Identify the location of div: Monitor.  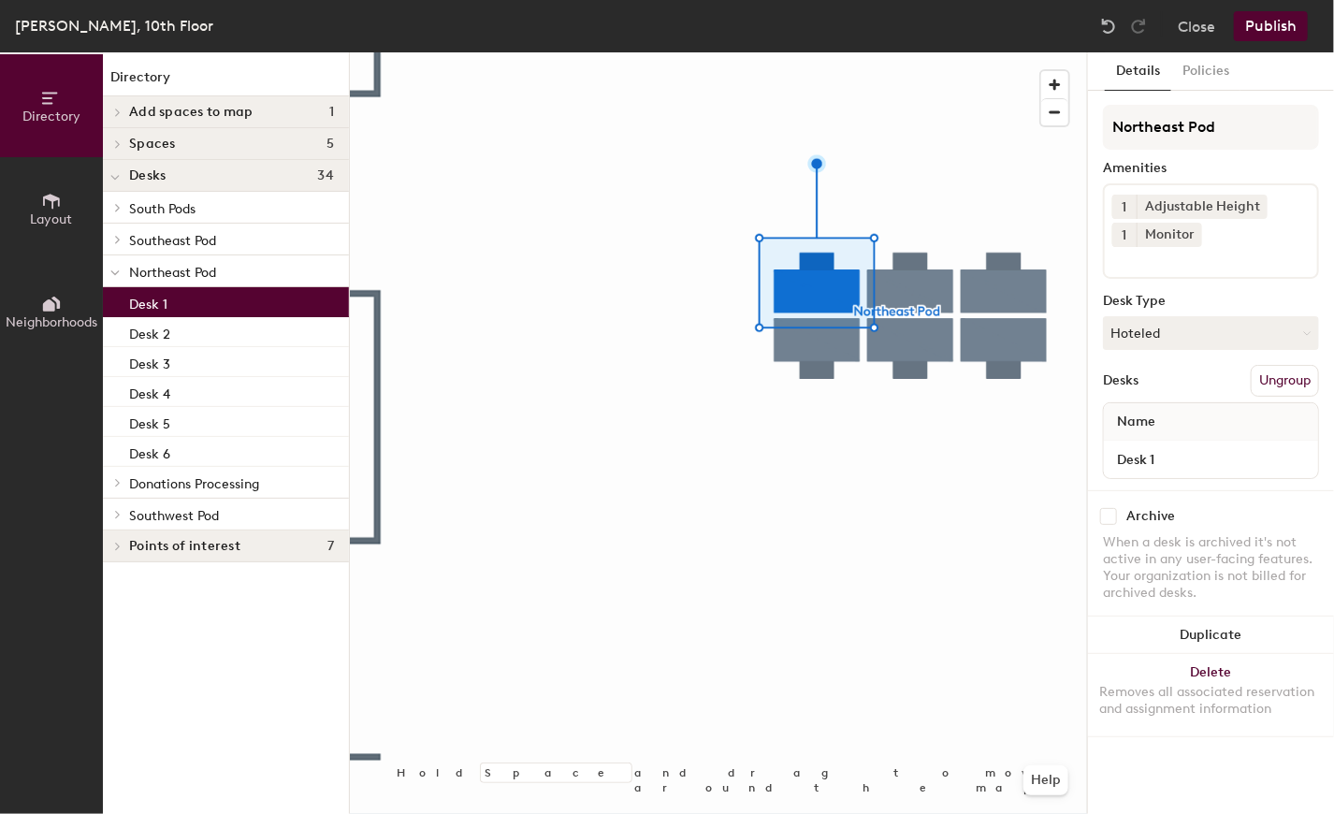
(1169, 235).